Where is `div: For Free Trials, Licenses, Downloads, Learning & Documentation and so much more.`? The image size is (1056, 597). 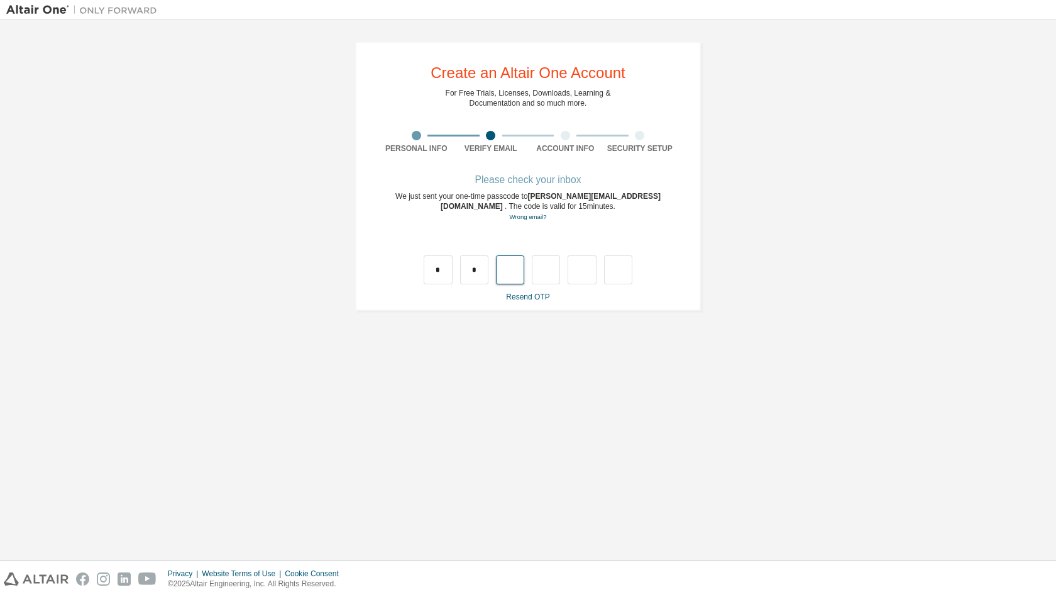 div: For Free Trials, Licenses, Downloads, Learning & Documentation and so much more. is located at coordinates (528, 98).